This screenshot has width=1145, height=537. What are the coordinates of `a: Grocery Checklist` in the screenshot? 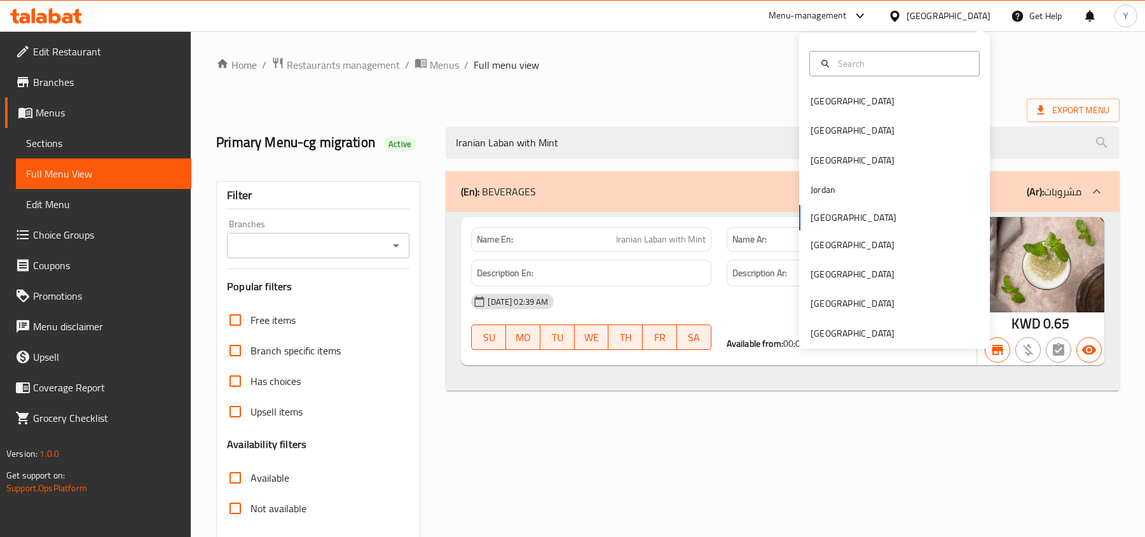 It's located at (98, 418).